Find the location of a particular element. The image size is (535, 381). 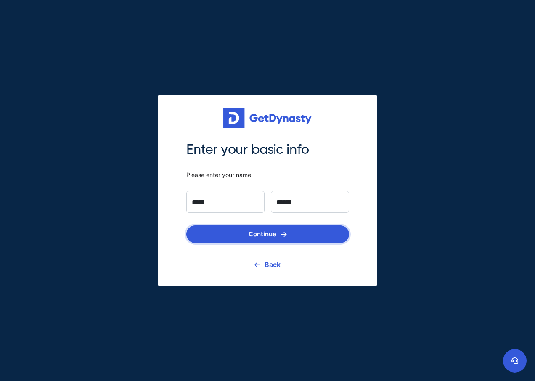

img: Get started for free with Dynasty Trust Company is located at coordinates (267, 118).